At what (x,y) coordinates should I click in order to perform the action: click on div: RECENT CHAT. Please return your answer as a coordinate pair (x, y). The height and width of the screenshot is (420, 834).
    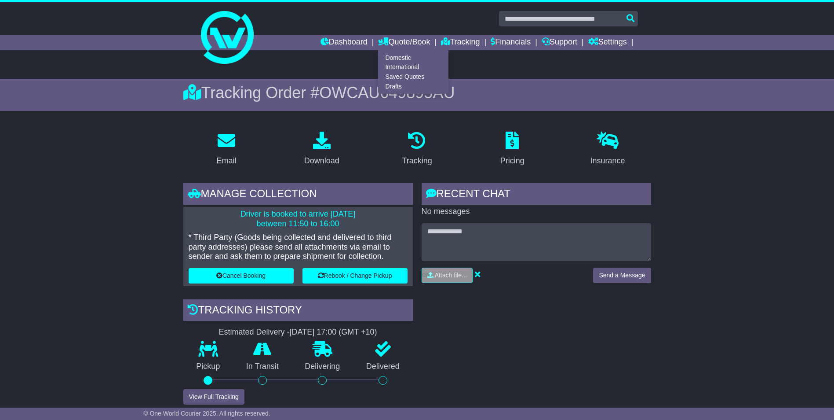
    Looking at the image, I should click on (537, 195).